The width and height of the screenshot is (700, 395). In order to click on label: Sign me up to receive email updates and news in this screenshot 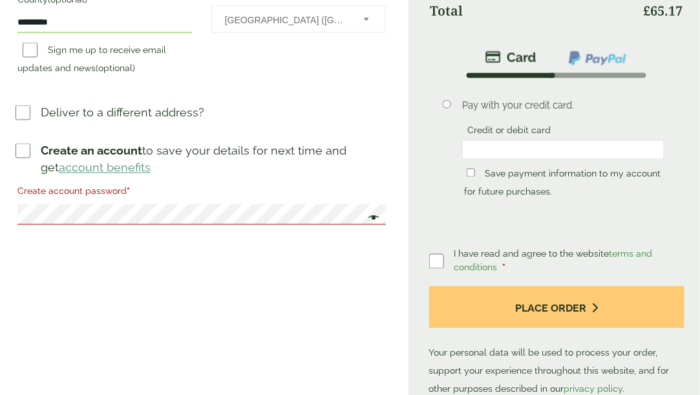, I will do `click(92, 61)`.